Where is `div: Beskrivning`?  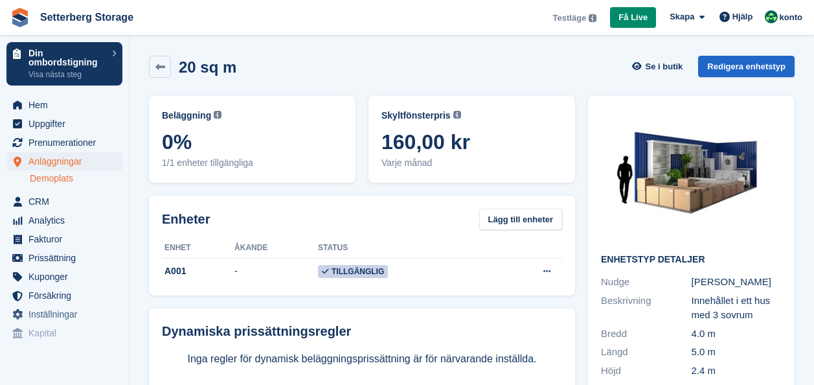 div: Beskrivning is located at coordinates (646, 308).